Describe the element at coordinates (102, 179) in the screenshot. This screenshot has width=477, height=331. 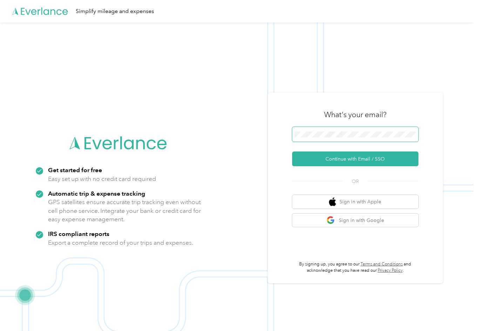
I see `p: Easy set up with no credit card required` at that location.